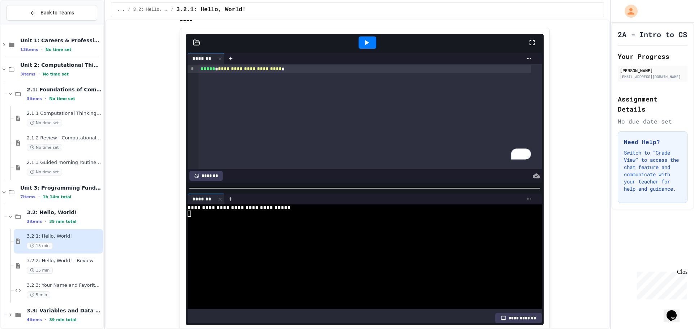 This screenshot has width=694, height=329. Describe the element at coordinates (64, 163) in the screenshot. I see `span: 2.1.3 Guided morning routine flowchart` at that location.